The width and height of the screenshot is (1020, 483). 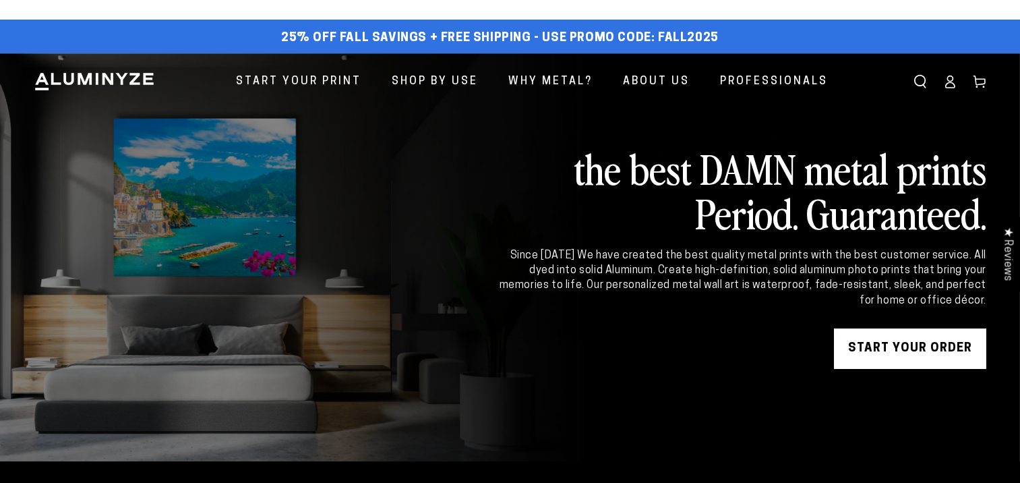 What do you see at coordinates (656, 82) in the screenshot?
I see `span: About Us` at bounding box center [656, 82].